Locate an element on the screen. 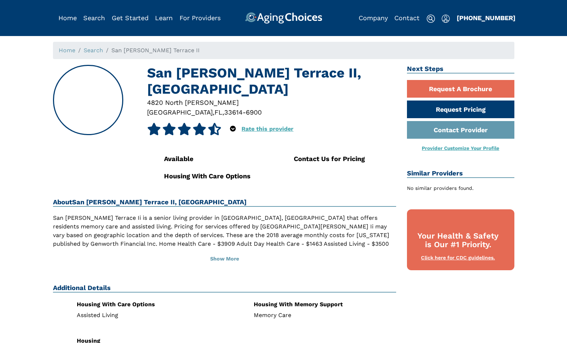 This screenshot has height=343, width=567. div: No similar providers found. is located at coordinates (460, 188).